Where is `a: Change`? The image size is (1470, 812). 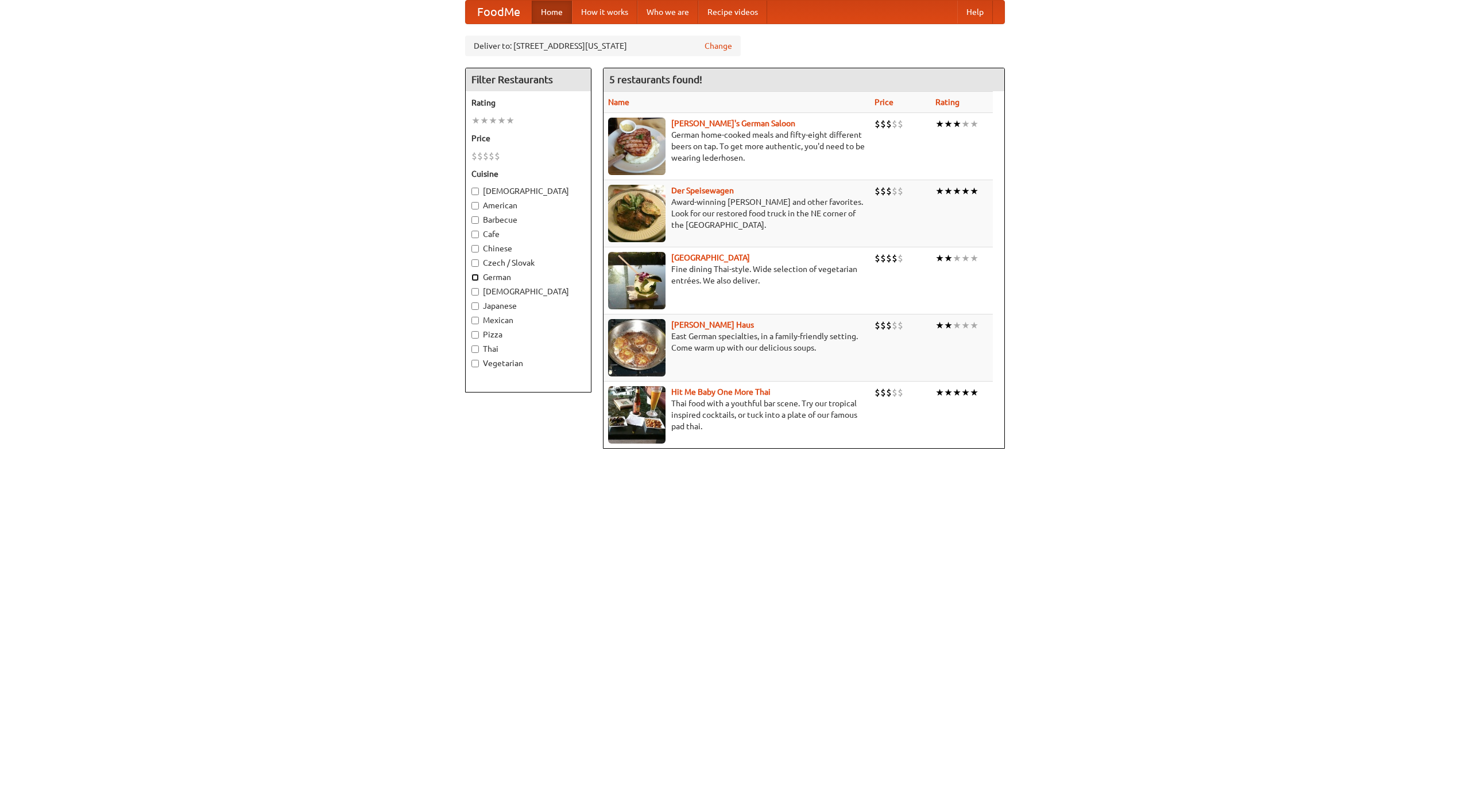 a: Change is located at coordinates (718, 46).